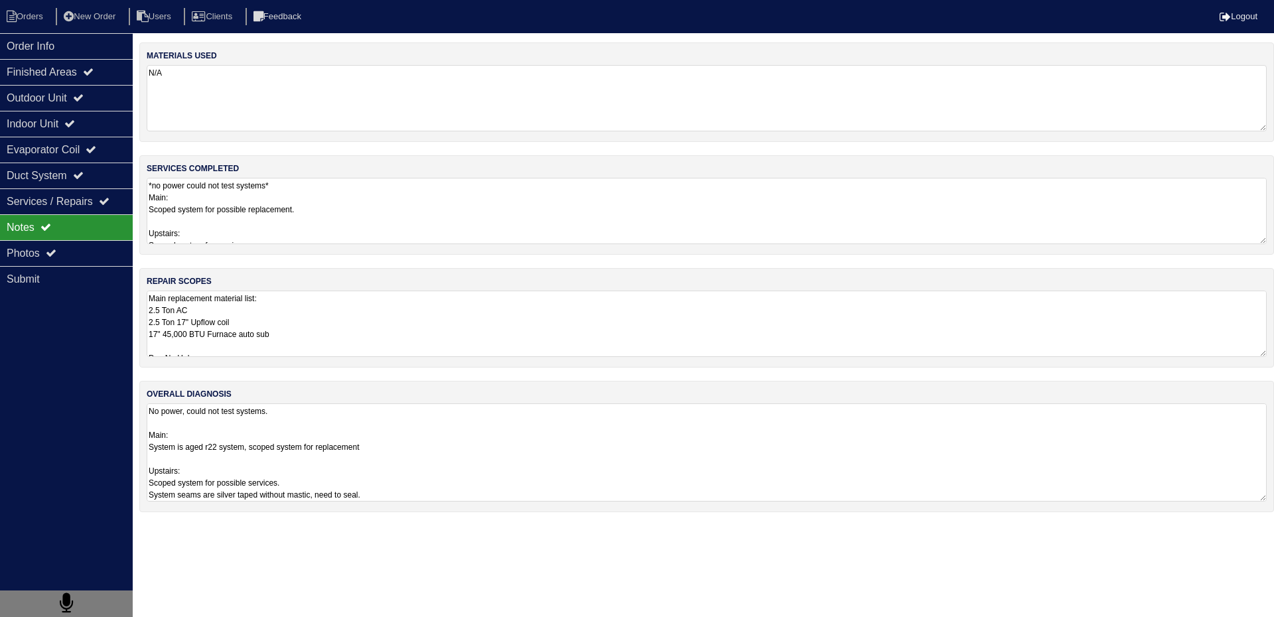 This screenshot has height=617, width=1274. I want to click on label: overall diagnosis, so click(189, 394).